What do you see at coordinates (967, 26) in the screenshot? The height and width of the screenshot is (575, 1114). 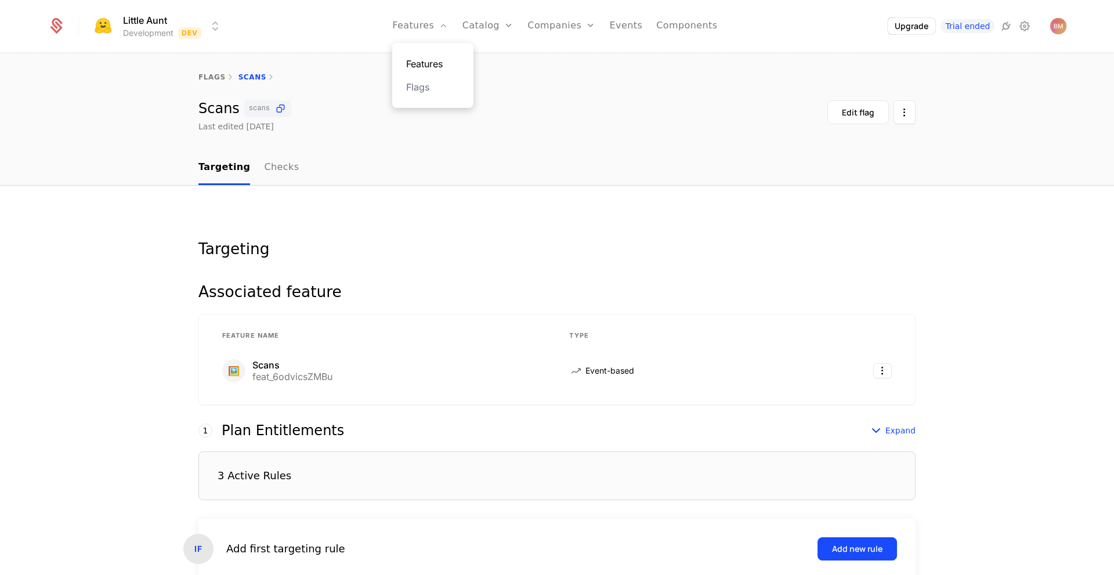 I see `span: Trial ended` at bounding box center [967, 26].